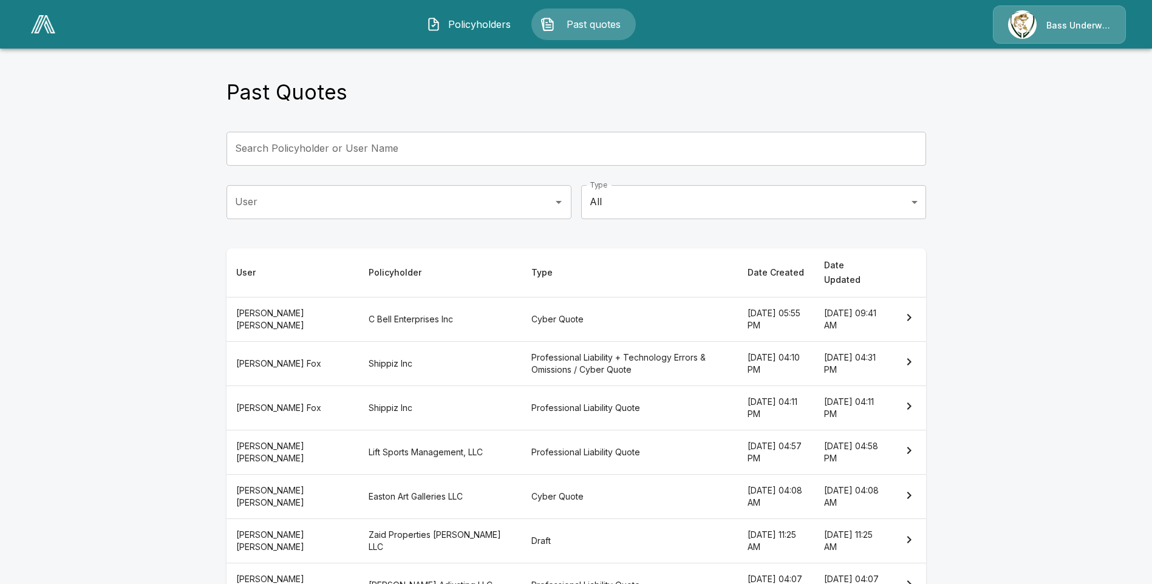 Image resolution: width=1152 pixels, height=584 pixels. I want to click on label: Type, so click(598, 185).